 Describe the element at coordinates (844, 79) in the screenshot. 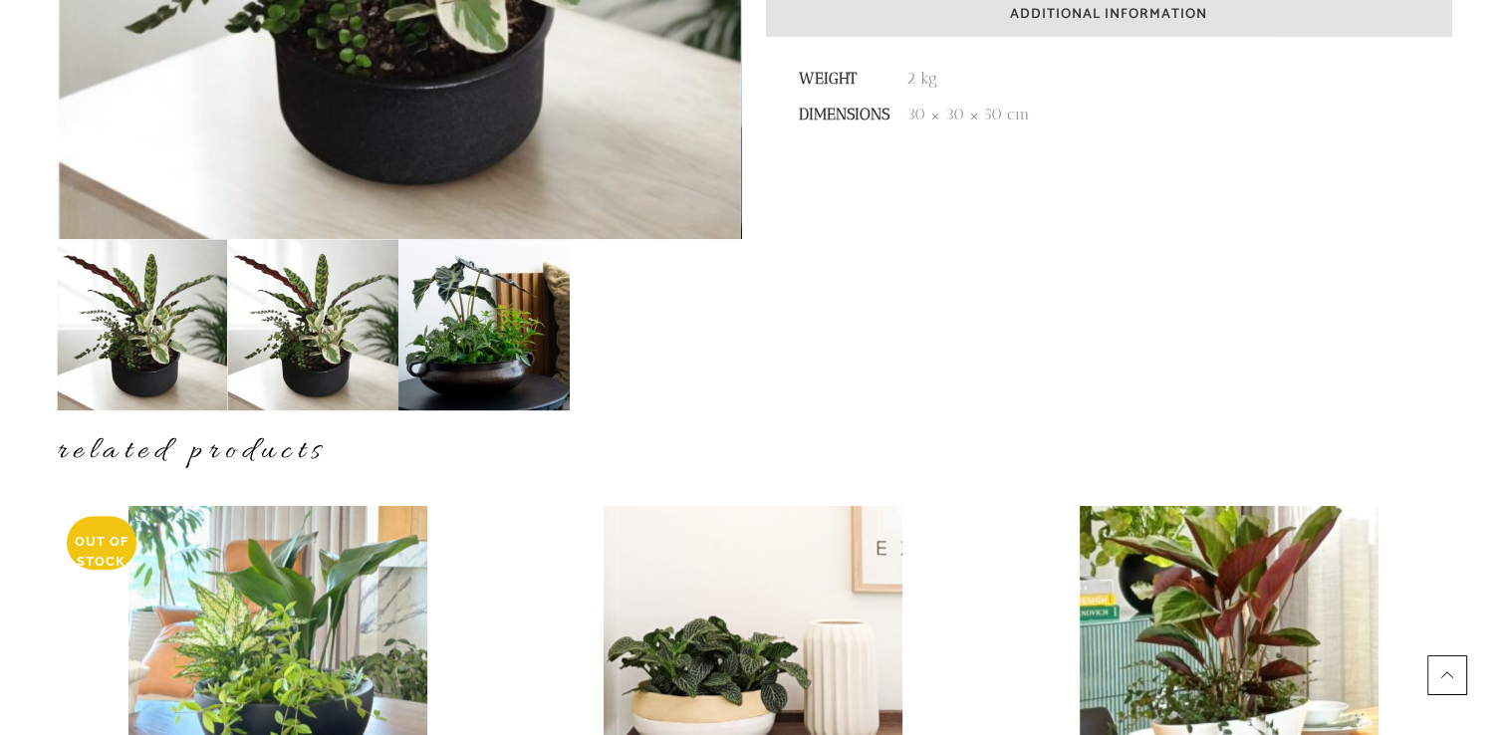

I see `th: Weight` at that location.